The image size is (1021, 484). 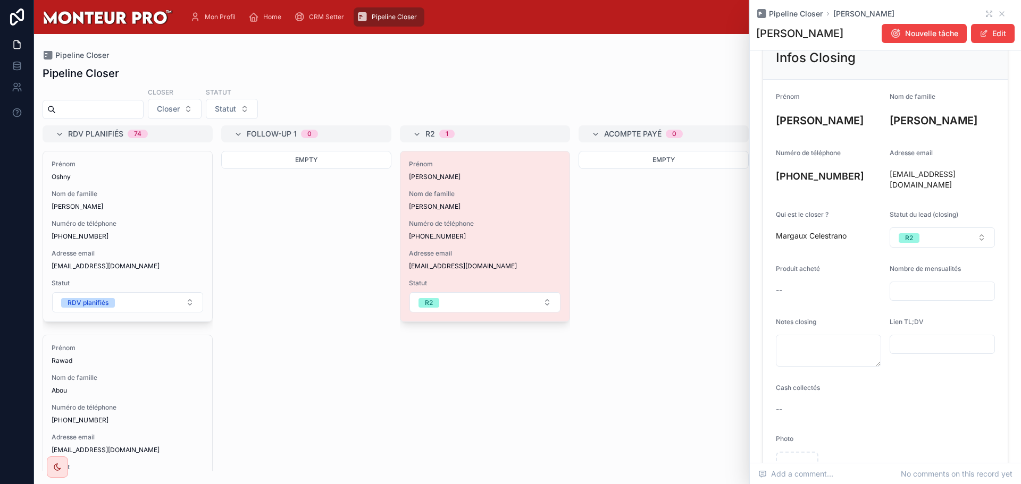 I want to click on span: No comments on this record yet, so click(x=956, y=474).